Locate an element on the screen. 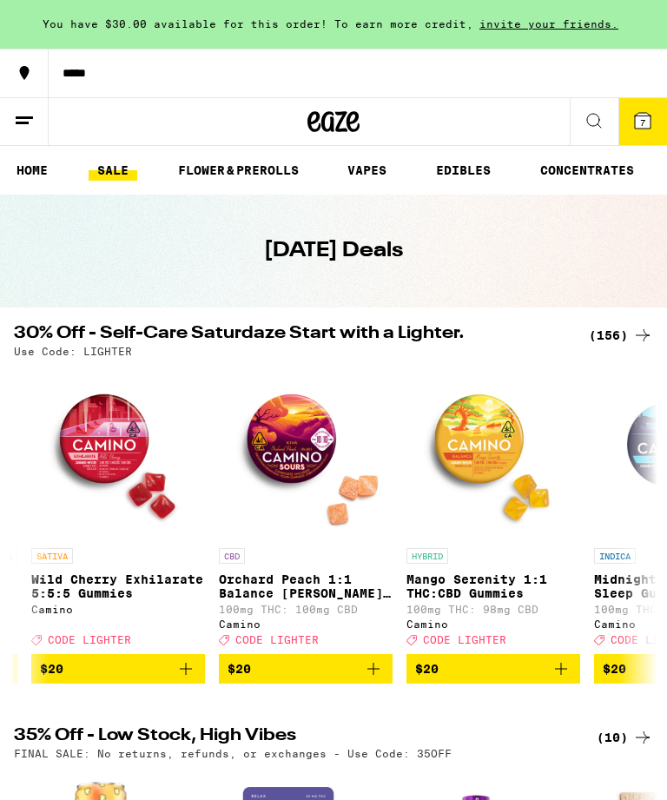 The height and width of the screenshot is (800, 667). a: EDIBLES is located at coordinates (463, 170).